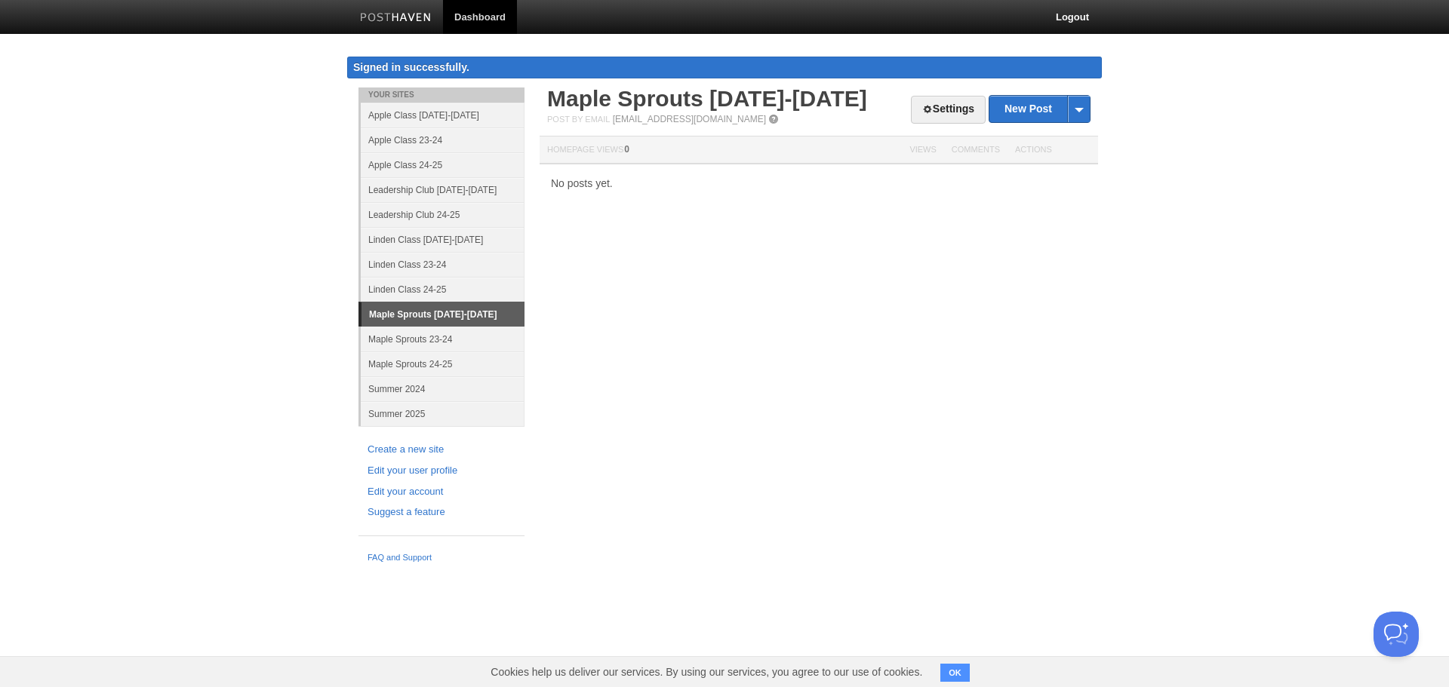 Image resolution: width=1449 pixels, height=687 pixels. Describe the element at coordinates (441, 95) in the screenshot. I see `li: Your Sites` at that location.